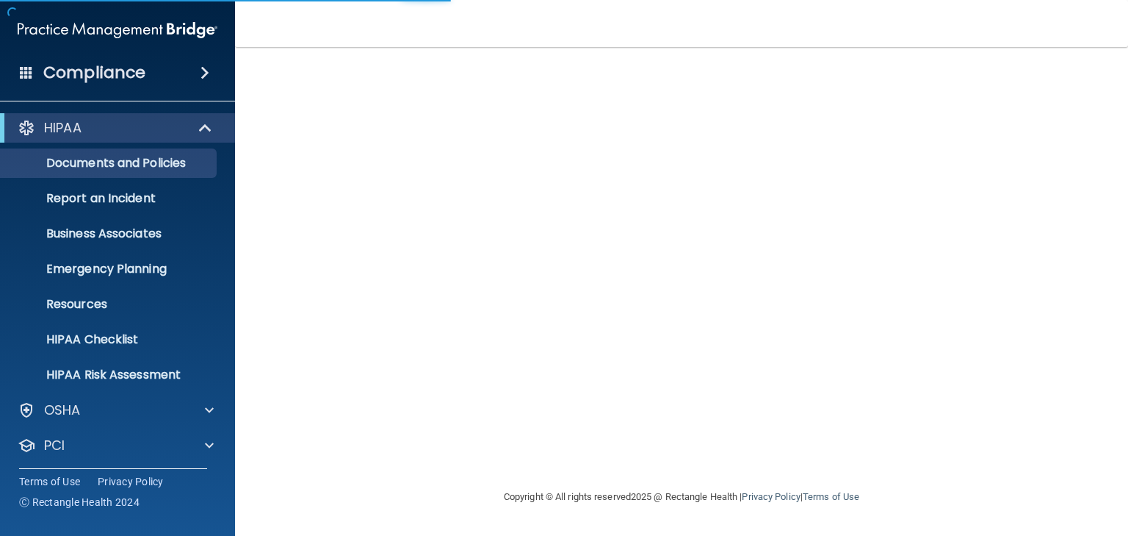 This screenshot has width=1128, height=536. What do you see at coordinates (62, 128) in the screenshot?
I see `p: HIPAA` at bounding box center [62, 128].